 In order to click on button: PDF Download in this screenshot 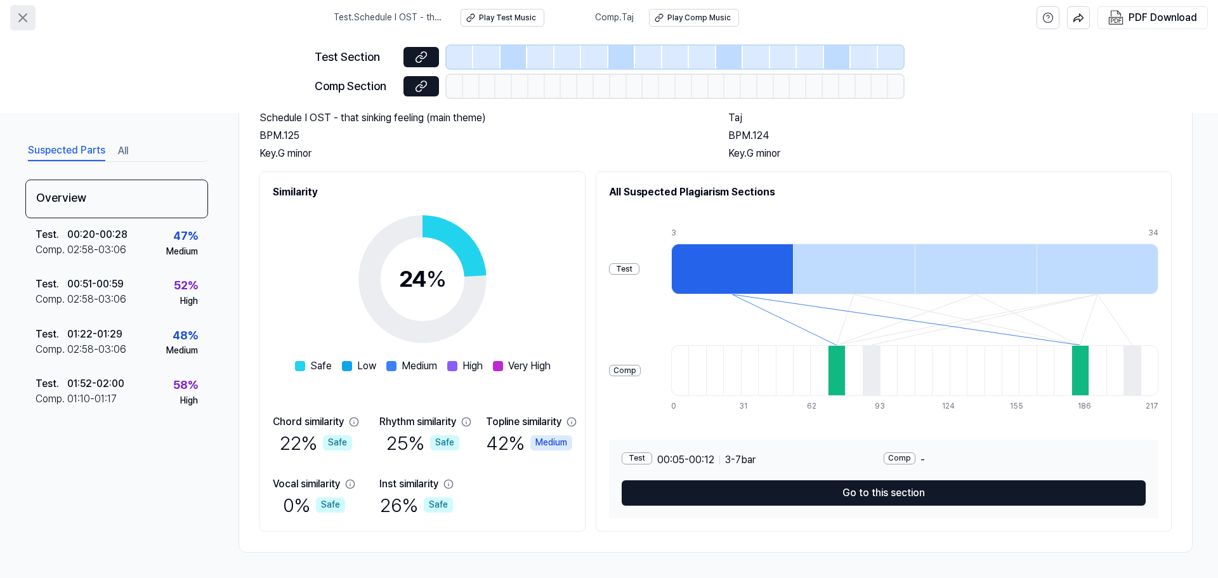, I will do `click(1153, 18)`.